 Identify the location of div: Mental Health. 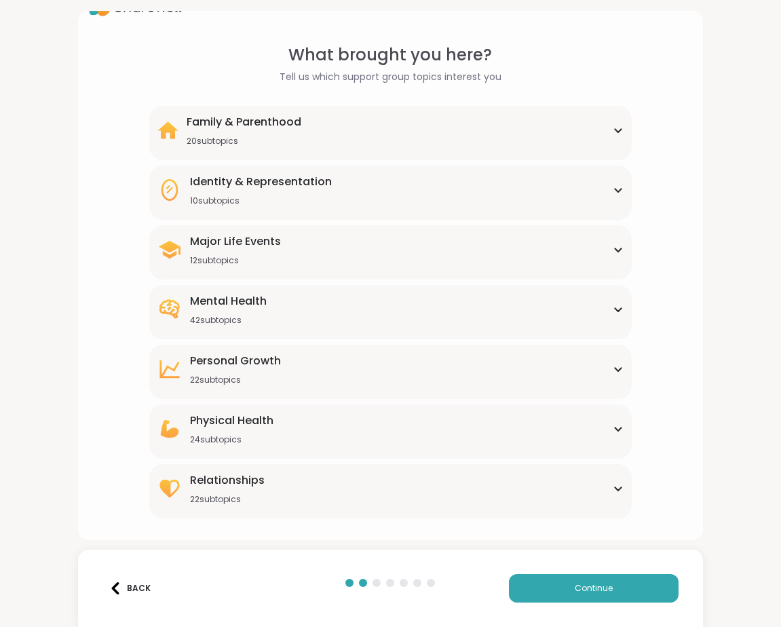
(228, 301).